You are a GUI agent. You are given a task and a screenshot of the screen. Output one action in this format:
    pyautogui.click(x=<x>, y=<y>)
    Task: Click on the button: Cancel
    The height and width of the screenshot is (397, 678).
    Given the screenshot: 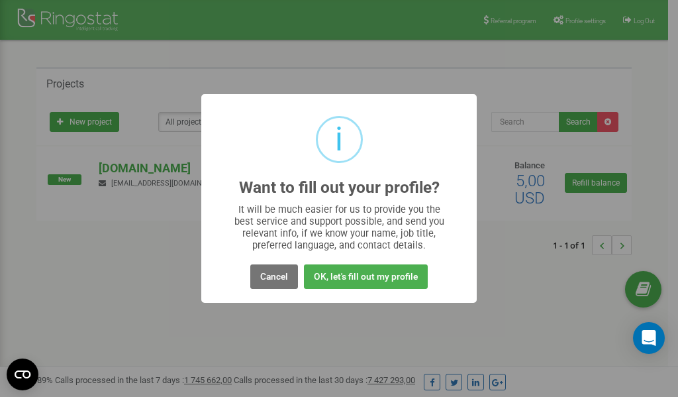 What is the action you would take?
    pyautogui.click(x=274, y=276)
    